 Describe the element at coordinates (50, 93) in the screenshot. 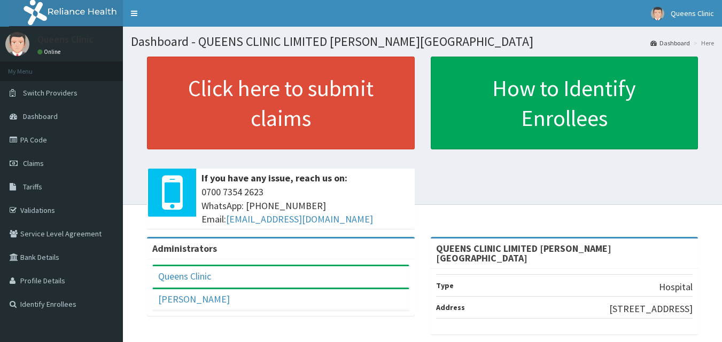

I see `span: Switch Providers` at that location.